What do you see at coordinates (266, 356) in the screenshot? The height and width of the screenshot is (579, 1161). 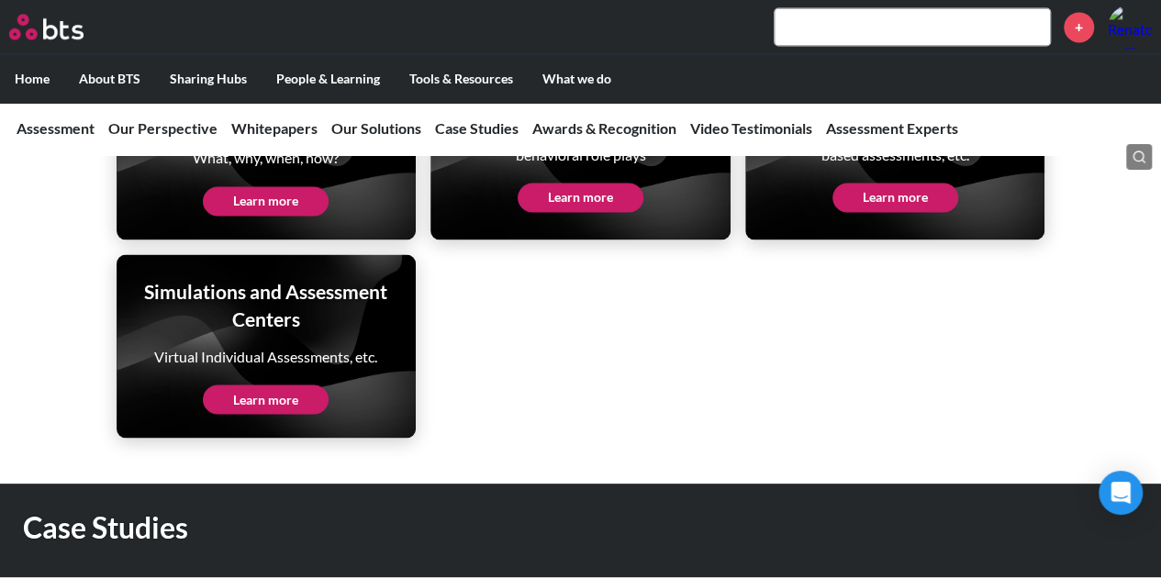 I see `p: Virtual Individual Assessments, etc.` at bounding box center [266, 356].